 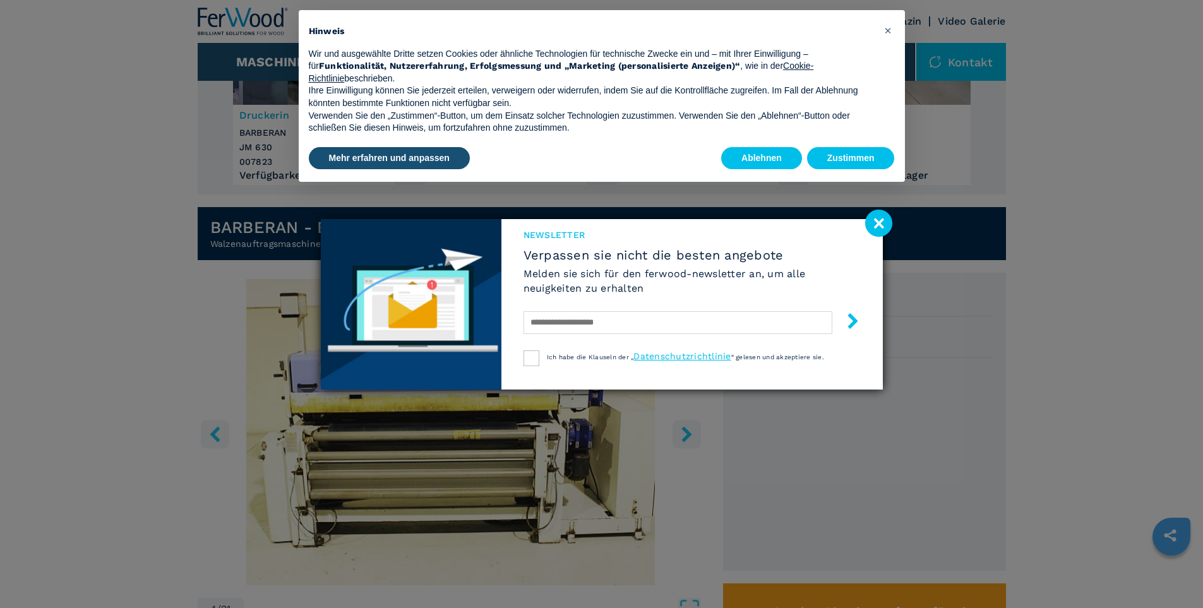 I want to click on img: Newsletter image, so click(x=411, y=304).